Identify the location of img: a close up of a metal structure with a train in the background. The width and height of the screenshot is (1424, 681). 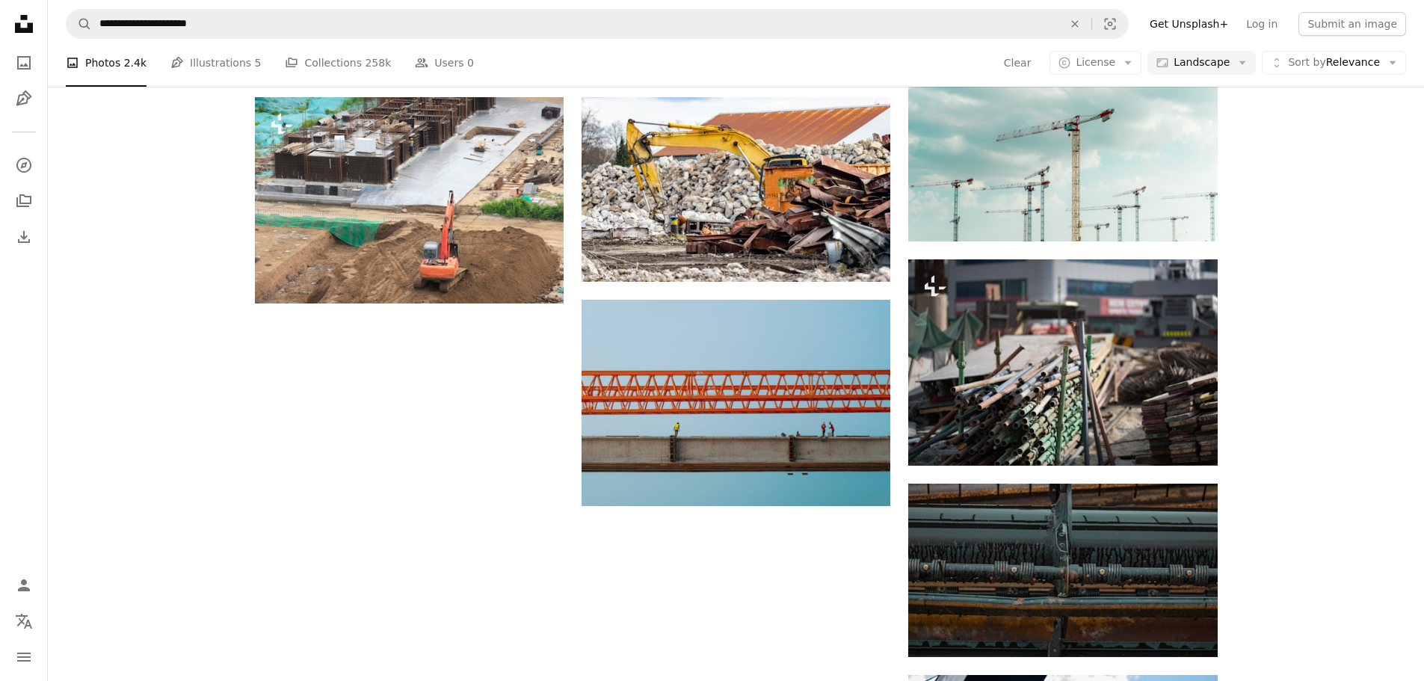
(1062, 570).